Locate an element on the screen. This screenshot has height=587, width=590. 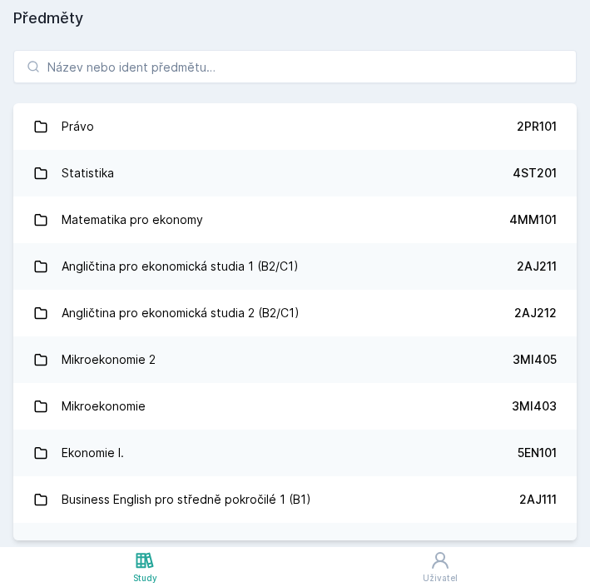
div: Mikroekonomie 2 is located at coordinates (108, 359).